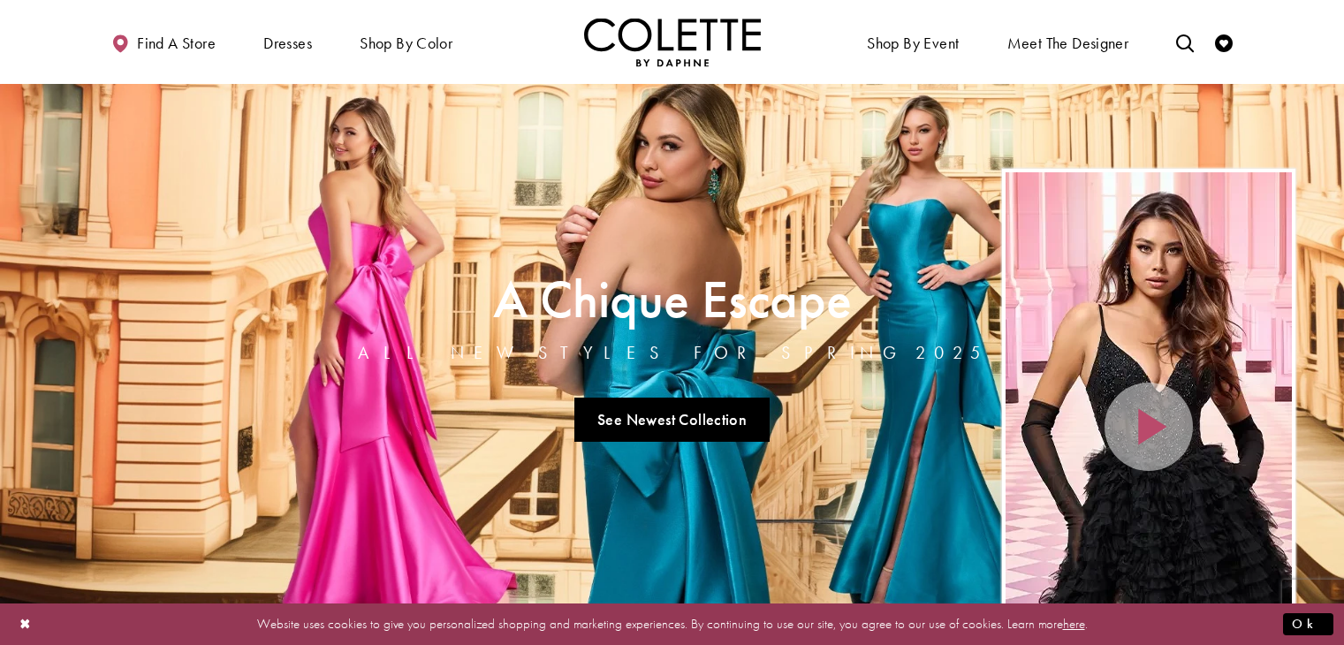 Image resolution: width=1344 pixels, height=645 pixels. What do you see at coordinates (1224, 42) in the screenshot?
I see `a: Check Wishlist` at bounding box center [1224, 42].